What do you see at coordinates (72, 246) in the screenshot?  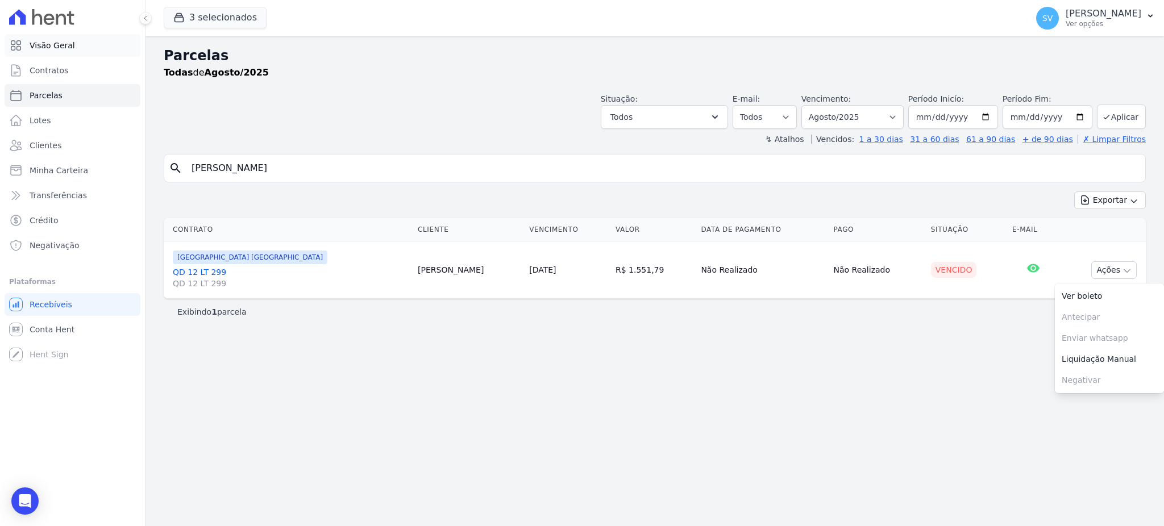 I see `a: Negativação` at bounding box center [72, 246].